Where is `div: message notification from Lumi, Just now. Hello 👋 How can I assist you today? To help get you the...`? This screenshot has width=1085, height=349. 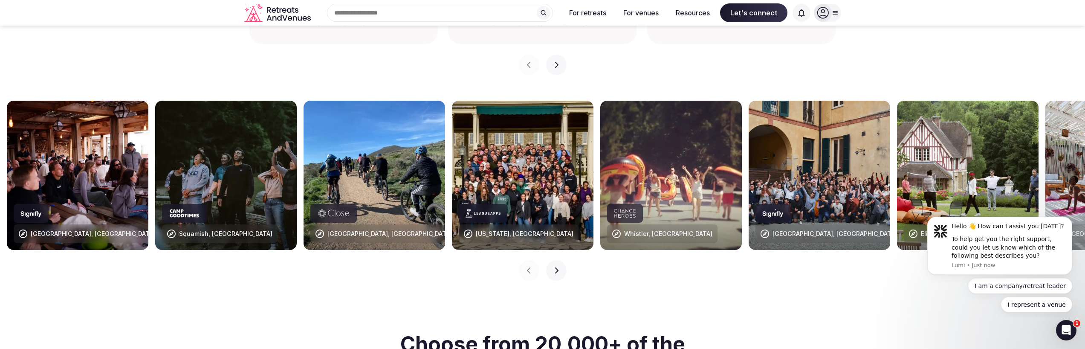 div: message notification from Lumi, Just now. Hello 👋 How can I assist you today? To help get you the... is located at coordinates (85, 37).